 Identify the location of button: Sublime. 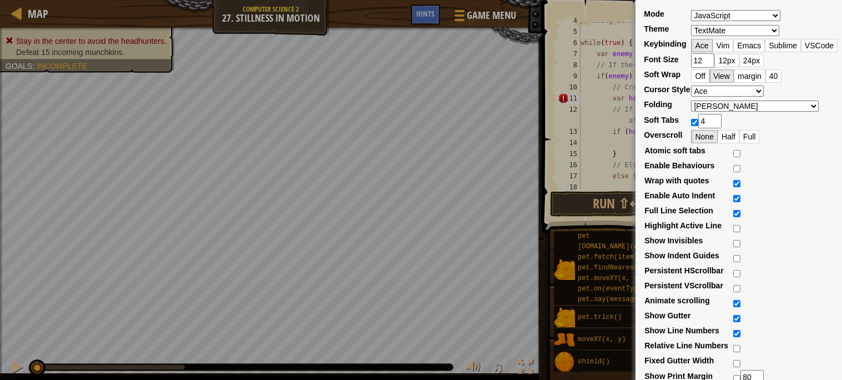
(783, 46).